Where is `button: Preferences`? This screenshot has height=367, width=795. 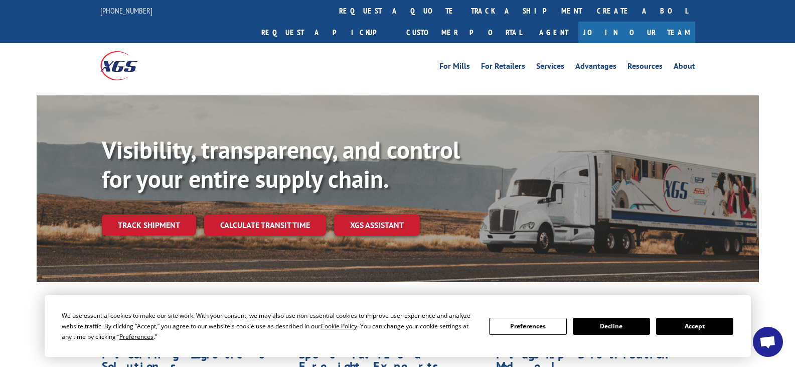 button: Preferences is located at coordinates (528, 326).